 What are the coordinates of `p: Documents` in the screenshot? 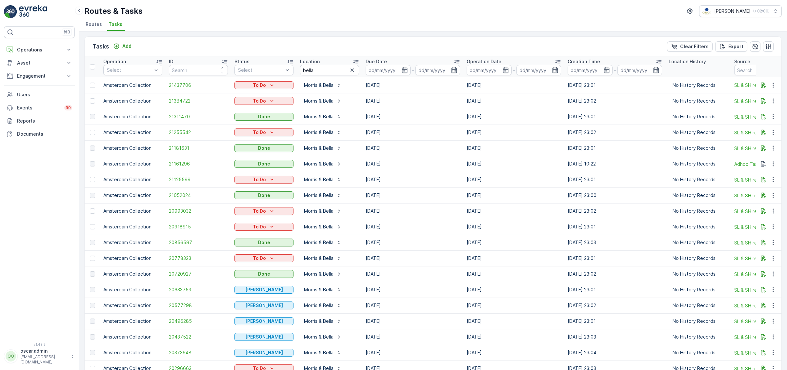 It's located at (45, 134).